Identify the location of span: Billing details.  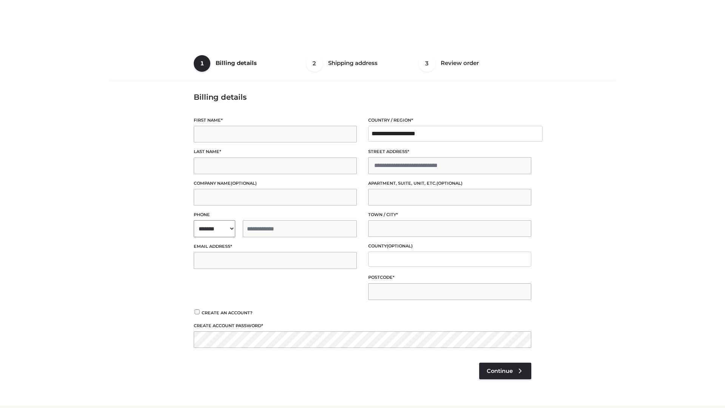
(236, 63).